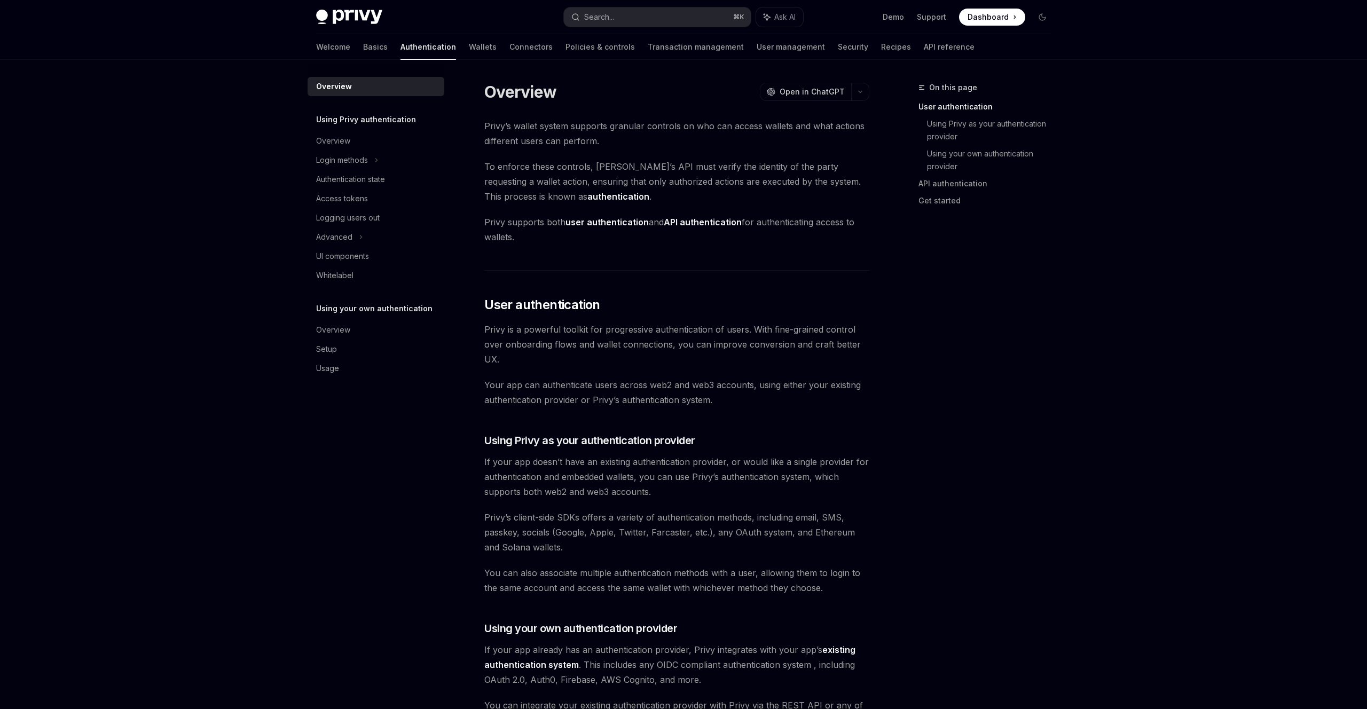 Image resolution: width=1367 pixels, height=709 pixels. Describe the element at coordinates (989, 107) in the screenshot. I see `a: User authentication` at that location.